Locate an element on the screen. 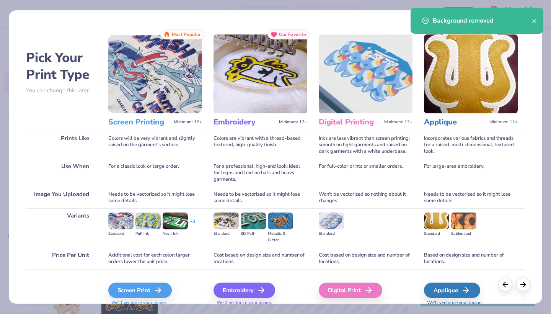 This screenshot has height=314, width=551. div: Image You Uploaded is located at coordinates (61, 198).